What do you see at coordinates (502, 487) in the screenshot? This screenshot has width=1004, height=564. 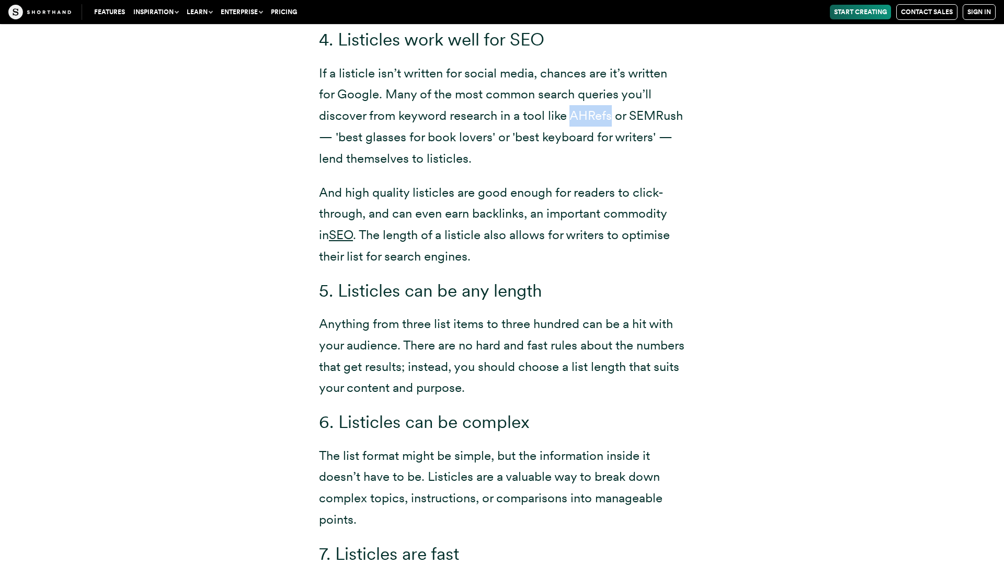 I see `p: The list format might be simple, but the information inside it doesn’t have to be. Listicles are ...` at bounding box center [502, 487].